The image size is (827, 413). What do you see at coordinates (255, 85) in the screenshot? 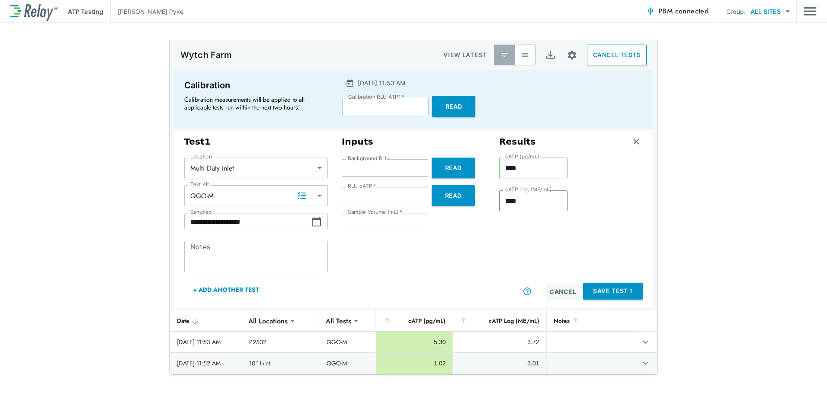
I see `p: Calibration` at bounding box center [255, 85].